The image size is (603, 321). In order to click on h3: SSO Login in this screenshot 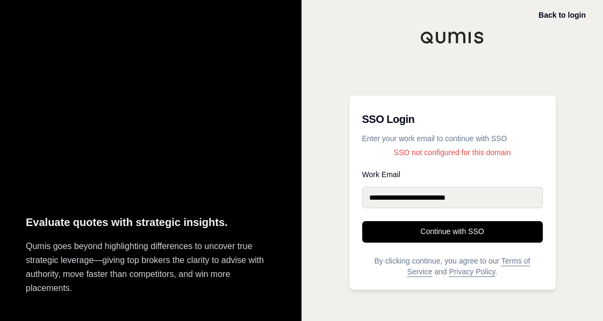, I will do `click(452, 119)`.